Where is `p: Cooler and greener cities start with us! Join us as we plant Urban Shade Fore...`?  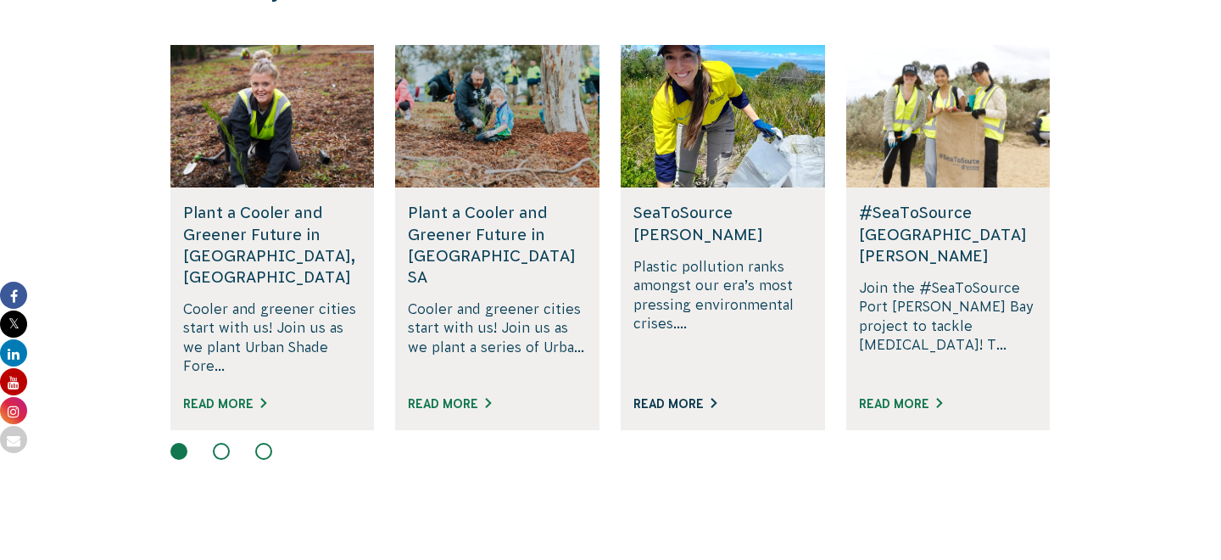 p: Cooler and greener cities start with us! Join us as we plant Urban Shade Fore... is located at coordinates (272, 338).